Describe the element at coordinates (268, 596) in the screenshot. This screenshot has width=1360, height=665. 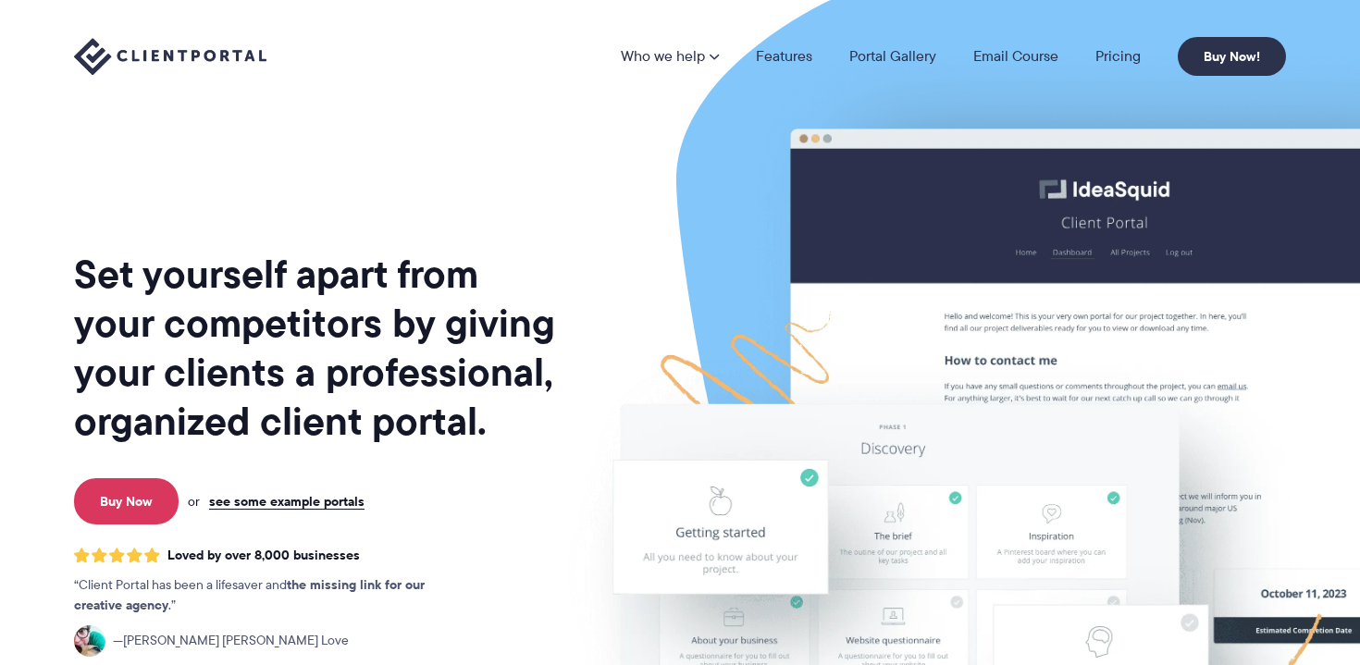
I see `p: Client Portal has been a lifesaver and .` at that location.